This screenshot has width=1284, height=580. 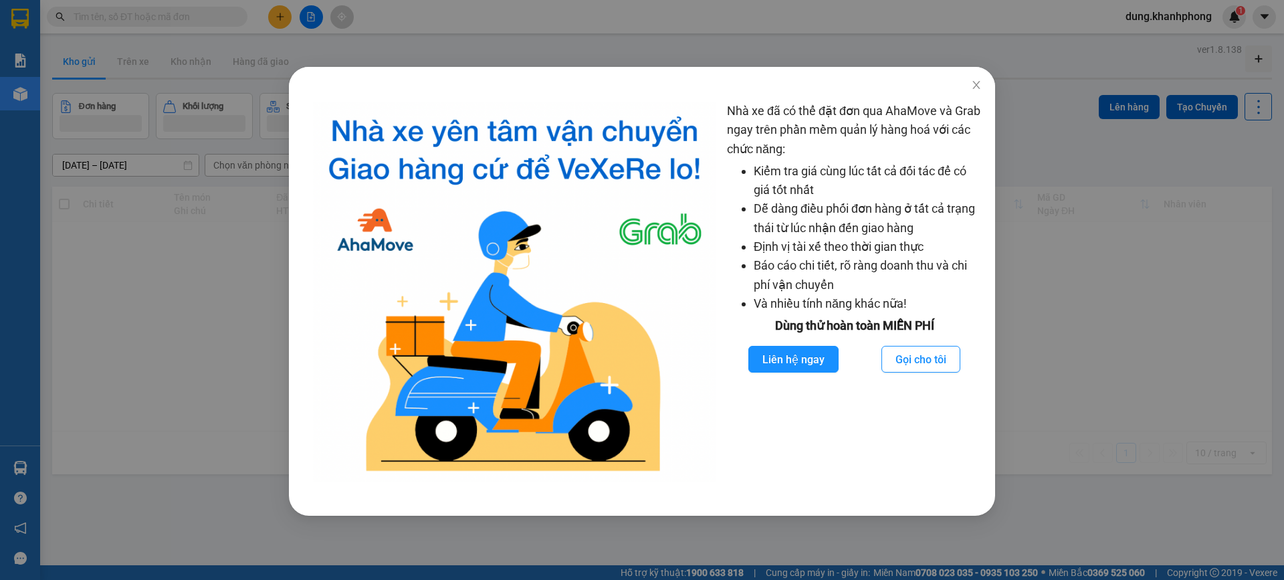 I want to click on li: Dễ dàng điều phối đơn hàng ở tất cả trạng thái từ lúc nhận đến giao hàng, so click(x=868, y=218).